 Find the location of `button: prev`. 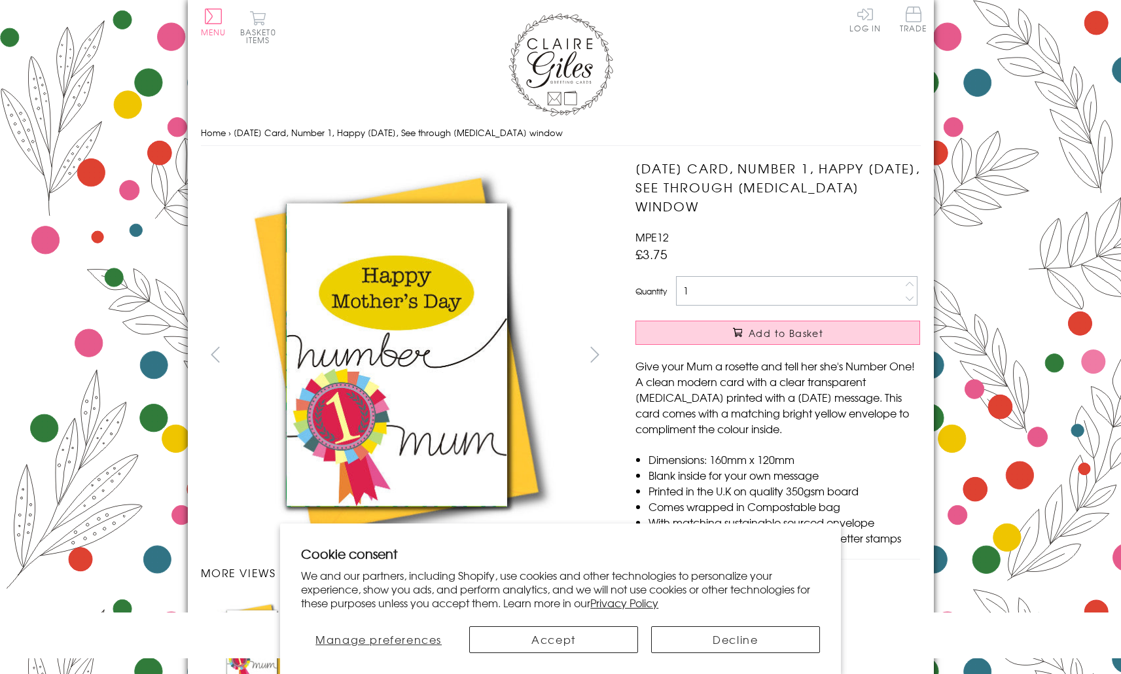

button: prev is located at coordinates (215, 354).